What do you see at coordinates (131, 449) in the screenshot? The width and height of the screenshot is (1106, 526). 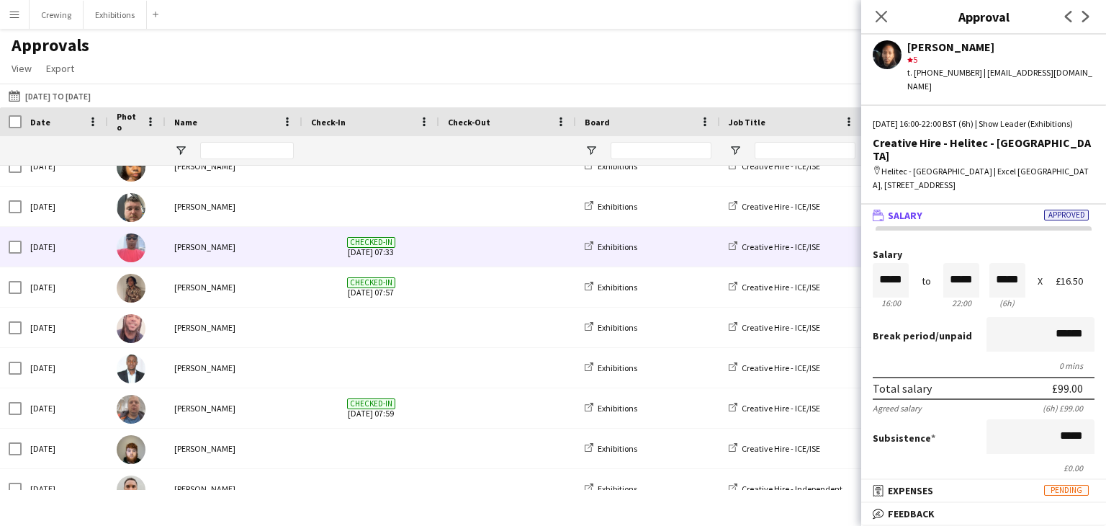 I see `img: Fionn Breslin` at bounding box center [131, 449].